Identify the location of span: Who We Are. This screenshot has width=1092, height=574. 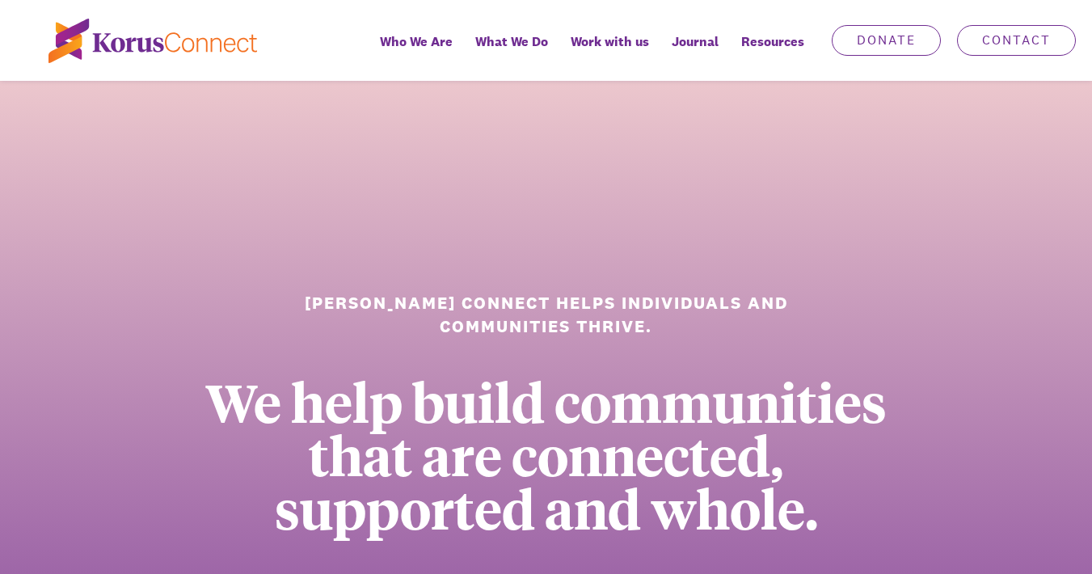
(416, 41).